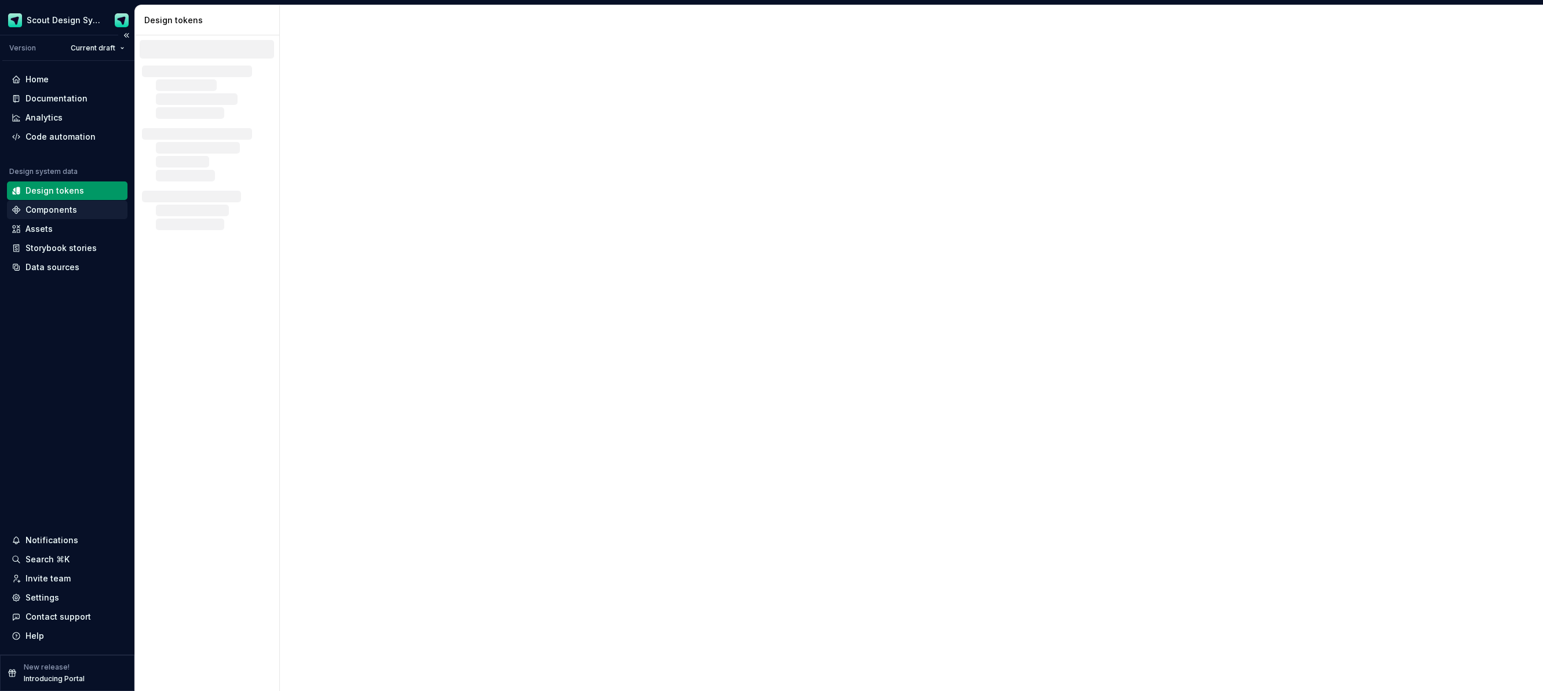  I want to click on div: Version, so click(23, 48).